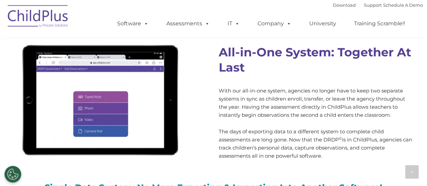  What do you see at coordinates (133, 24) in the screenshot?
I see `a: Software` at bounding box center [133, 24].